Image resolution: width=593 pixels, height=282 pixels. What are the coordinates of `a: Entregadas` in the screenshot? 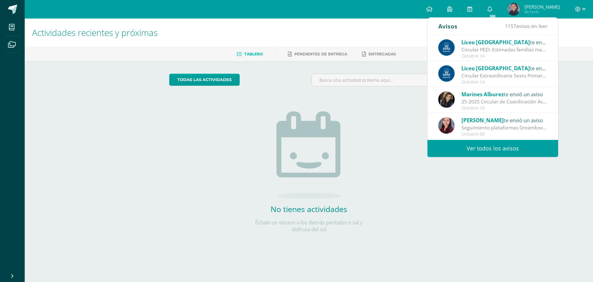 It's located at (379, 54).